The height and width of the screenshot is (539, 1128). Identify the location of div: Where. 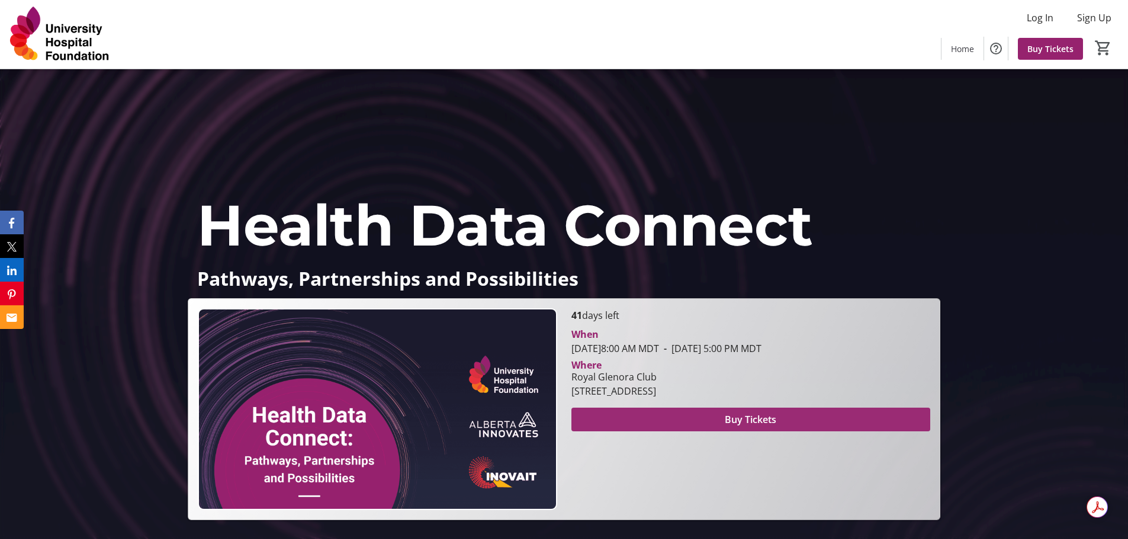
(586, 365).